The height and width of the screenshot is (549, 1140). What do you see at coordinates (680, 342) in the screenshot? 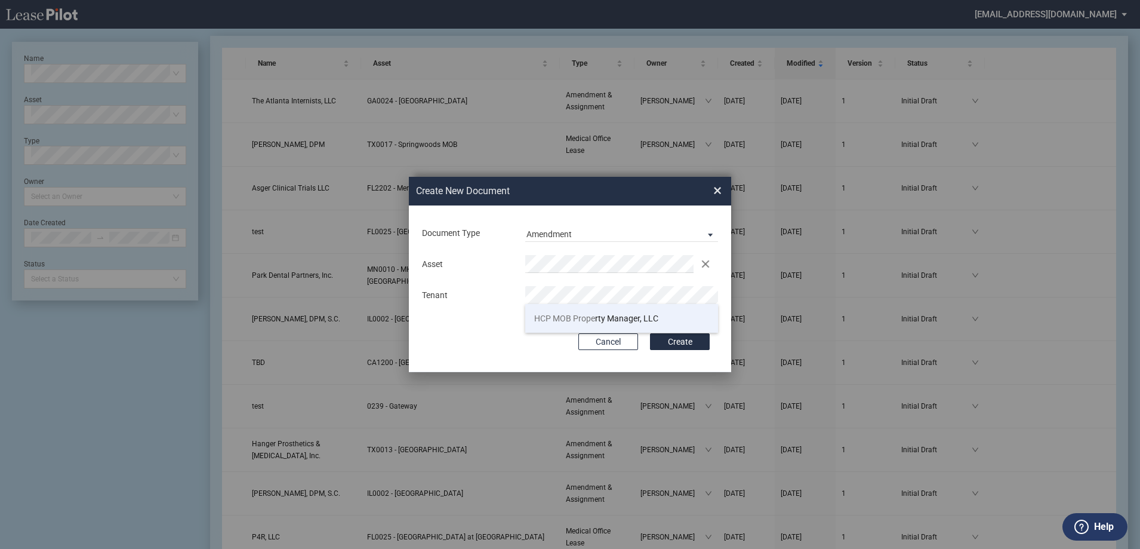
I see `button: Create` at bounding box center [680, 342].